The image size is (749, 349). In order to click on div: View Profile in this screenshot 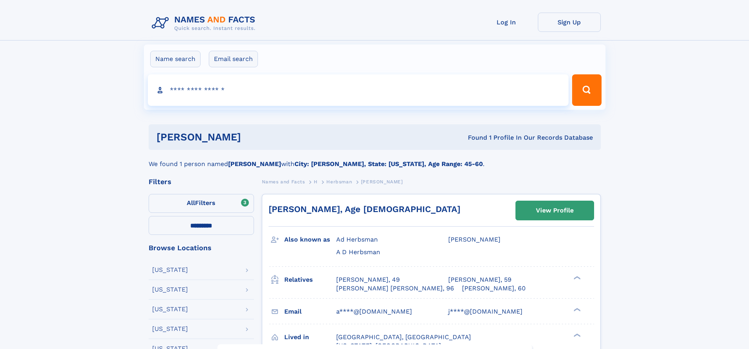, I will do `click(555, 210)`.